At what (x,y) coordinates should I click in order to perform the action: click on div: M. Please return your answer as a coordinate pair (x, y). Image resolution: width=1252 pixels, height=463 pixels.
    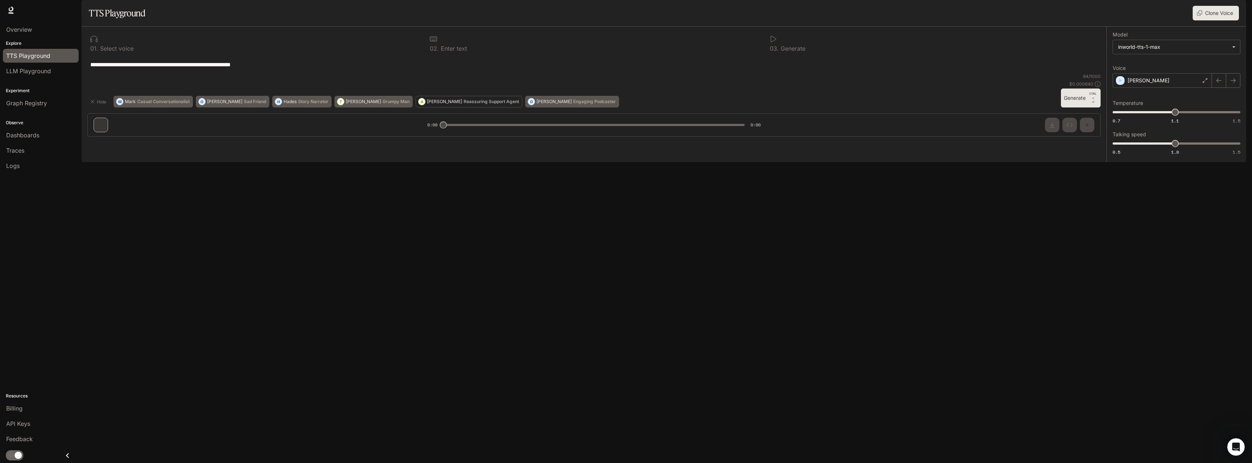
    Looking at the image, I should click on (120, 102).